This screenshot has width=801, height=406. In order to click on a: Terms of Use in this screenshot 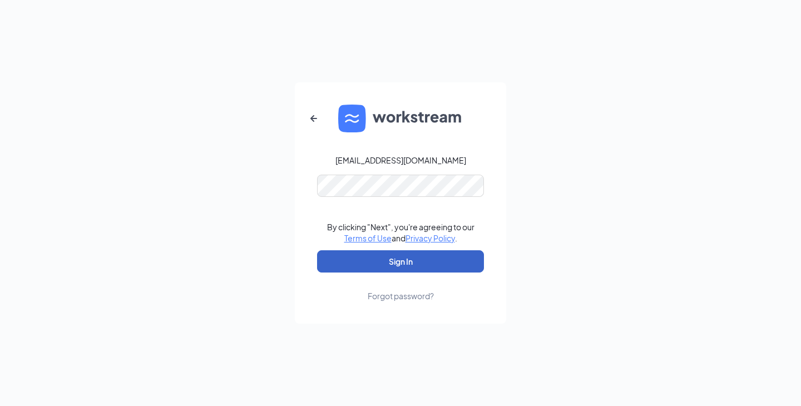, I will do `click(368, 238)`.